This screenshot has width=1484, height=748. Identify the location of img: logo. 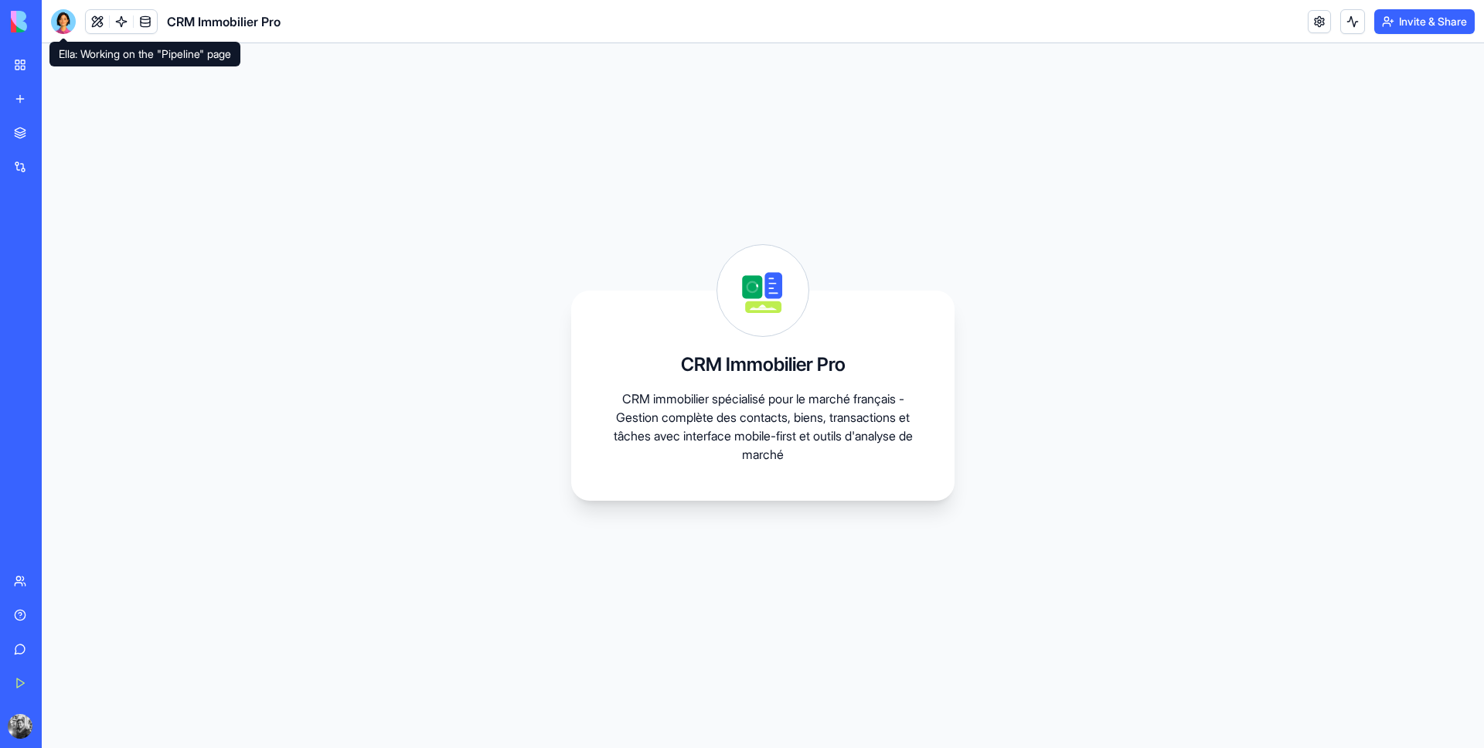
(59, 22).